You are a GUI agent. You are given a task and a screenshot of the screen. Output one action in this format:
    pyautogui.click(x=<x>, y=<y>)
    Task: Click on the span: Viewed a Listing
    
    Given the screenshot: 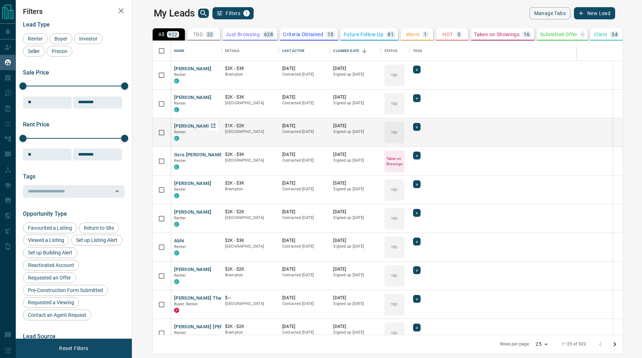 What is the action you would take?
    pyautogui.click(x=46, y=240)
    